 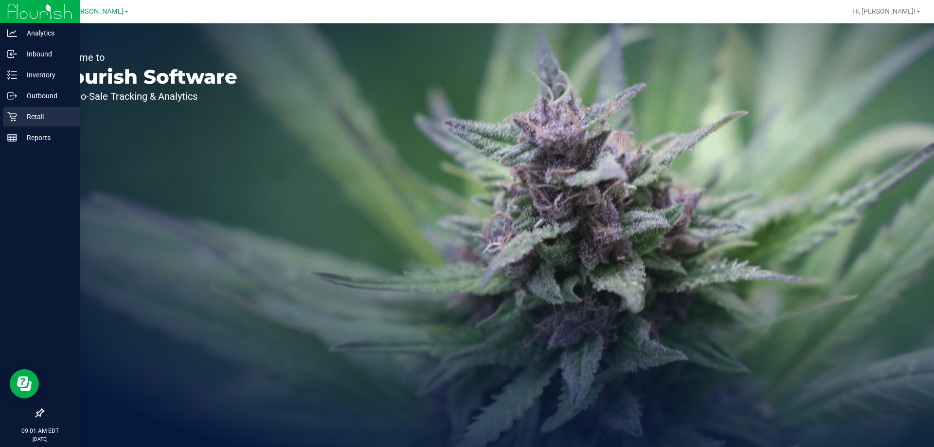 What do you see at coordinates (46, 54) in the screenshot?
I see `p: Inbound` at bounding box center [46, 54].